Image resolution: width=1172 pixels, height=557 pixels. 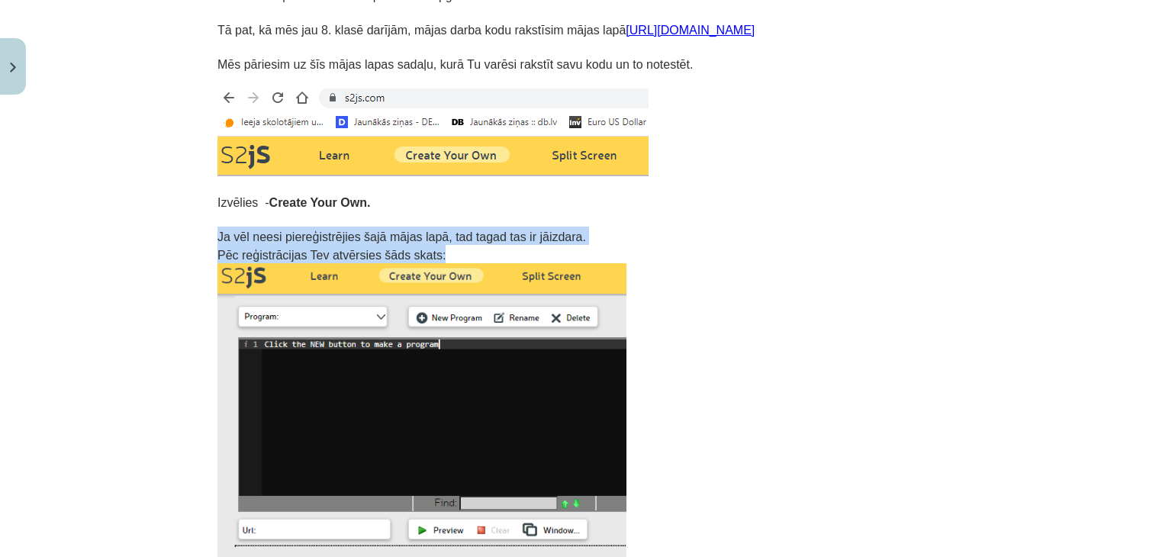 I want to click on img: icon-close-lesson-0947bae3869378f0d4975bcd49f059093ad1ed9edebbc8119c70593378902aed.svg, so click(x=13, y=67).